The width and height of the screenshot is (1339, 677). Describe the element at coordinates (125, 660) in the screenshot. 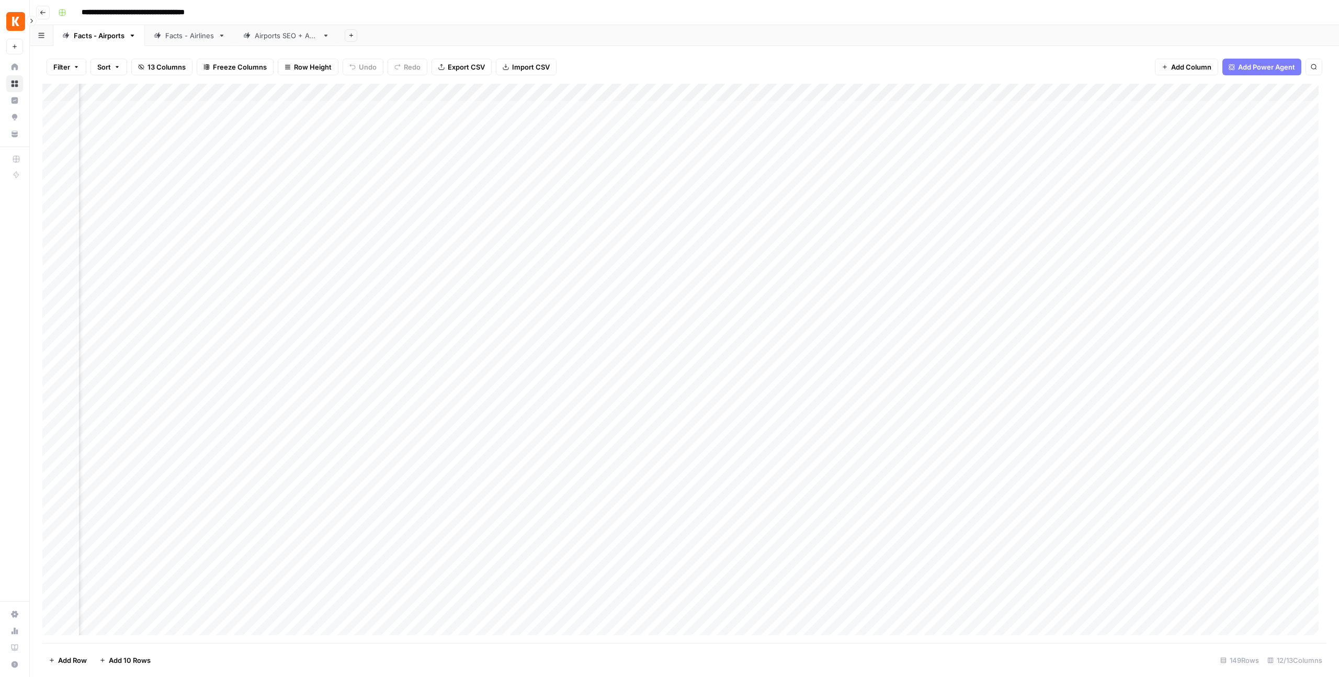

I see `button: Add 10 Rows` at that location.